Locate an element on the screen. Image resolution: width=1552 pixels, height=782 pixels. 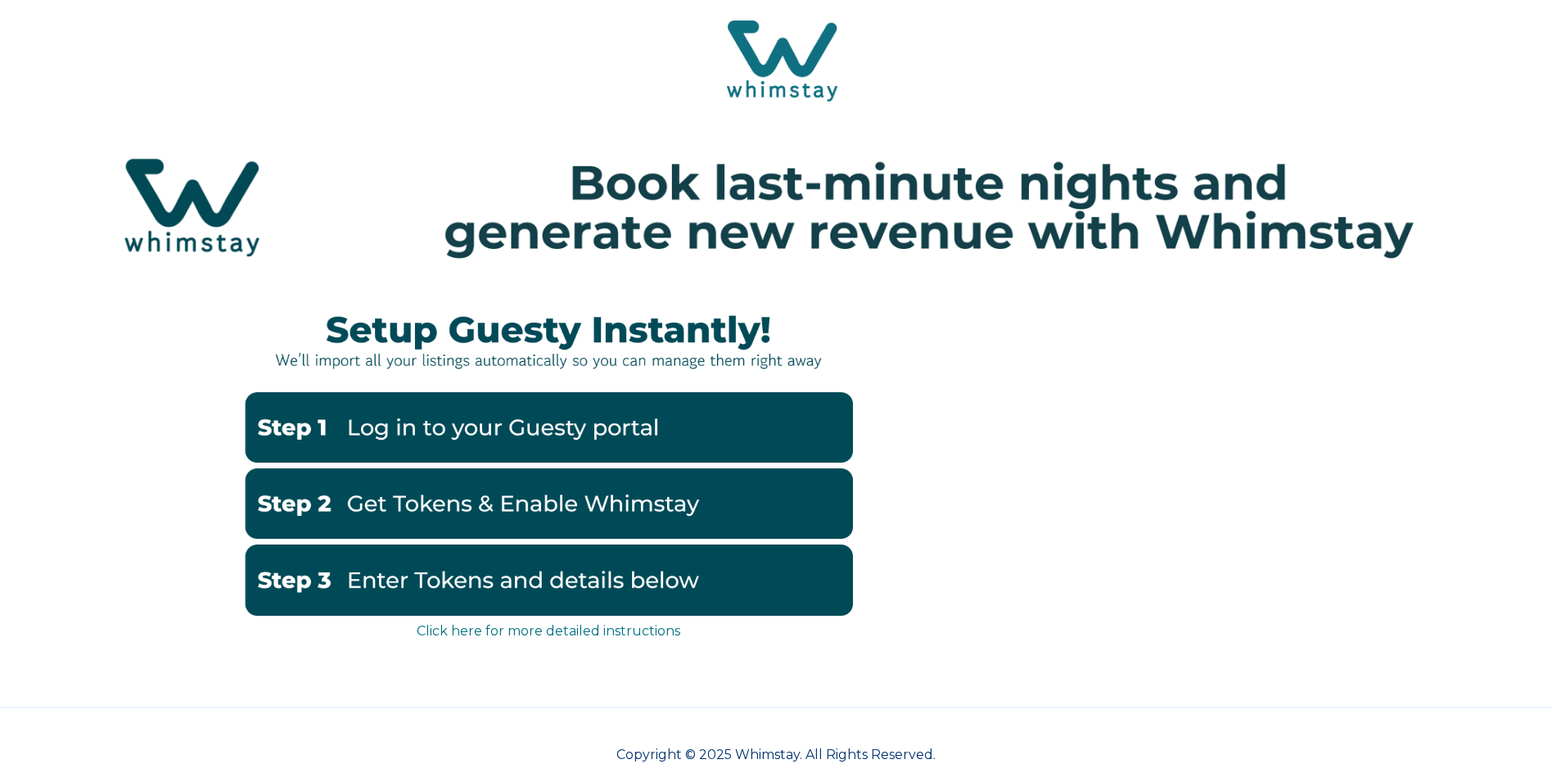
a: Click here for more detailed instructions is located at coordinates (549, 630).